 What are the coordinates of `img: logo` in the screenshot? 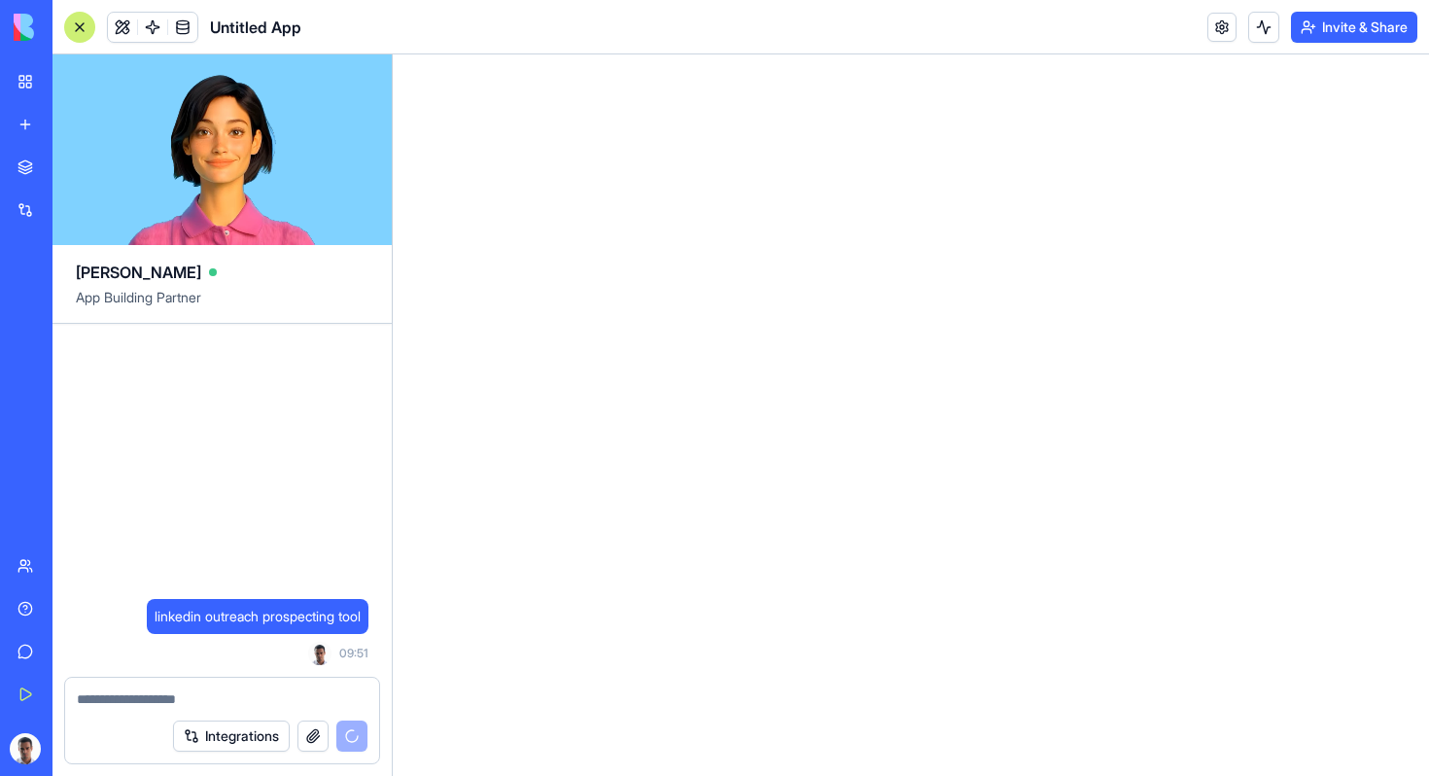 It's located at (74, 27).